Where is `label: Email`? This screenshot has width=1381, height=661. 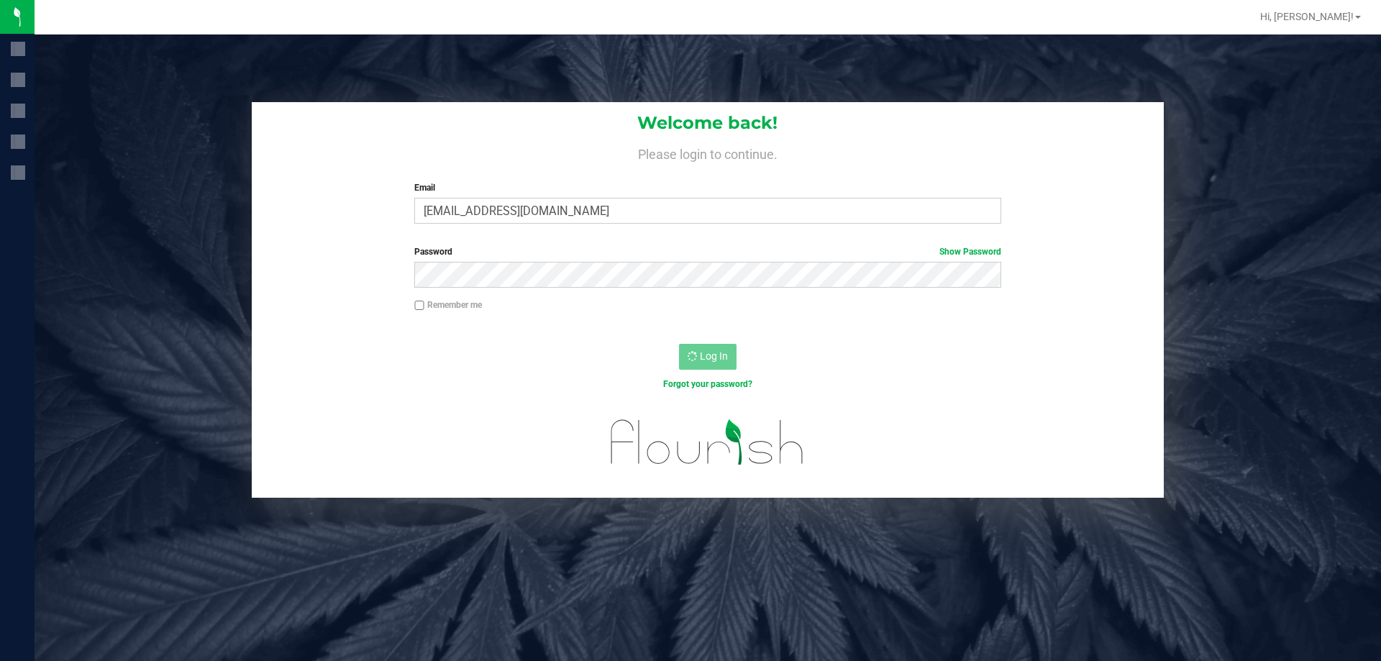
label: Email is located at coordinates (707, 188).